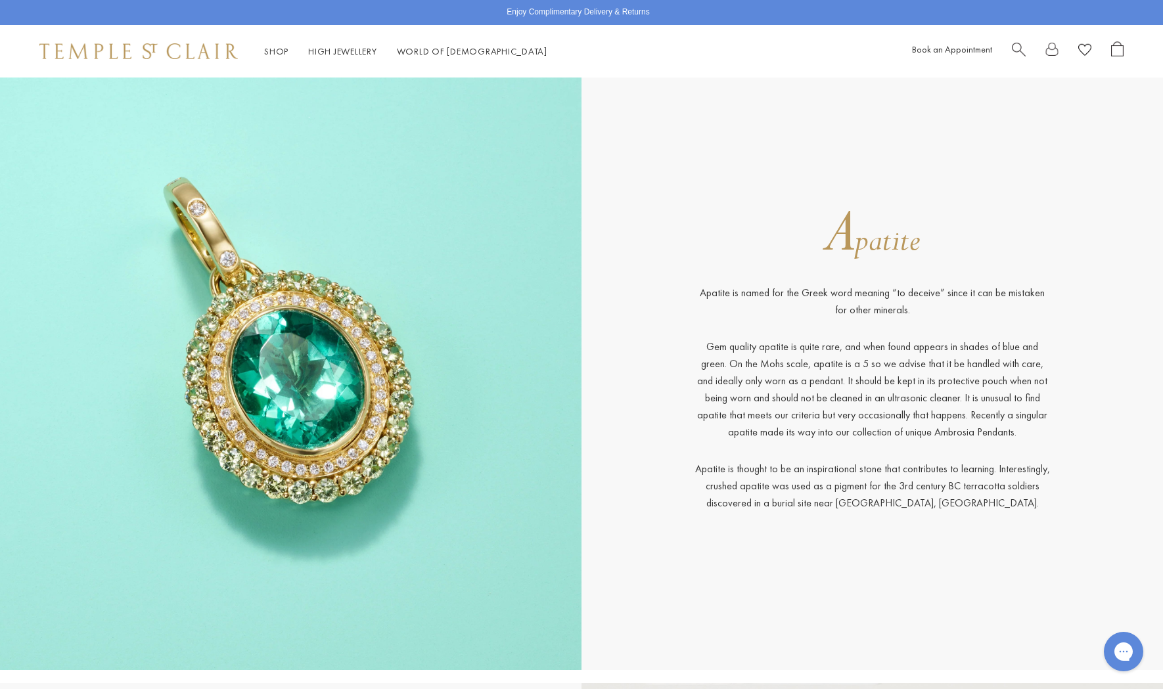 This screenshot has height=689, width=1163. Describe the element at coordinates (840, 233) in the screenshot. I see `span: A` at that location.